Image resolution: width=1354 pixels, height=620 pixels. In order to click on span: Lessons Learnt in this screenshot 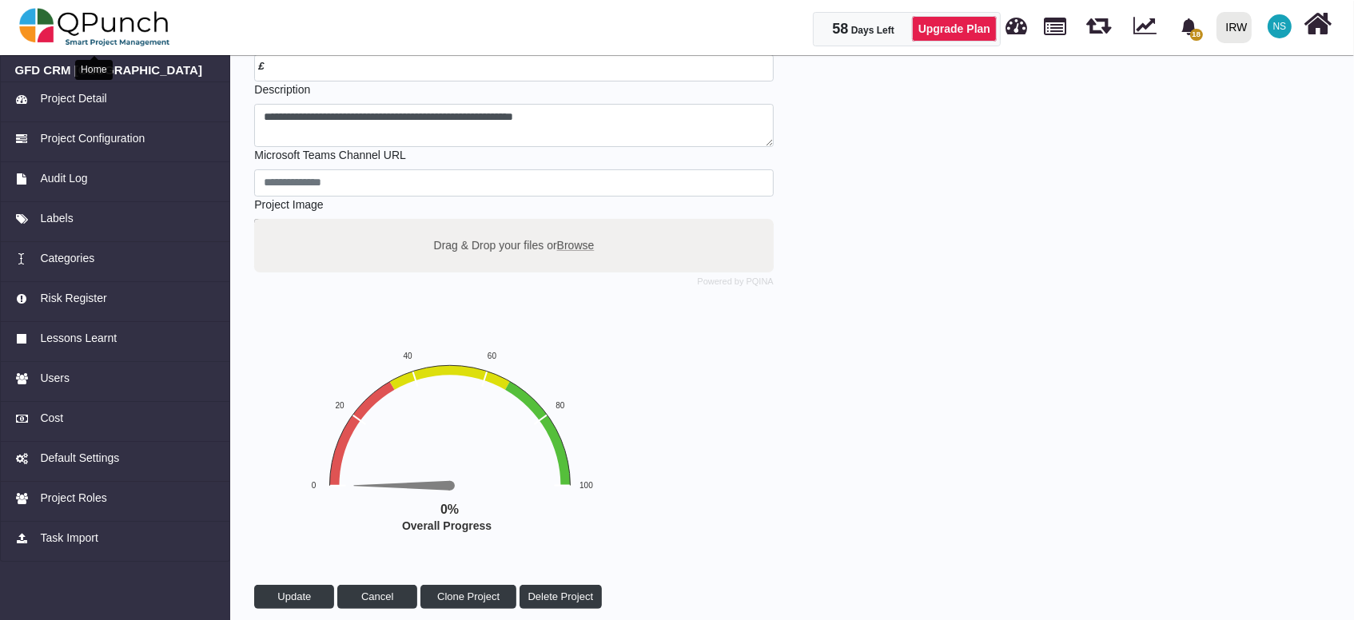, I will do `click(78, 338)`.